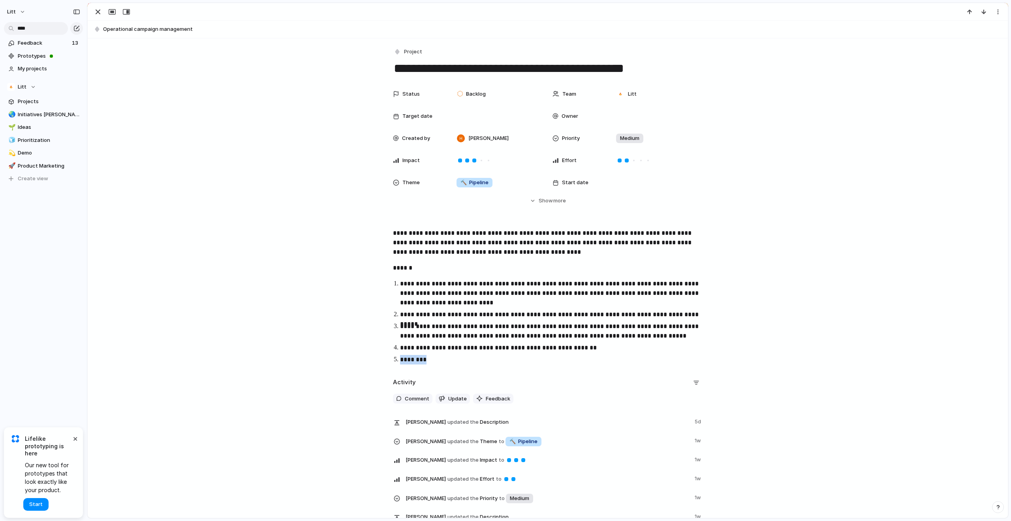  What do you see at coordinates (43, 56) in the screenshot?
I see `a: Prototypes` at bounding box center [43, 56].